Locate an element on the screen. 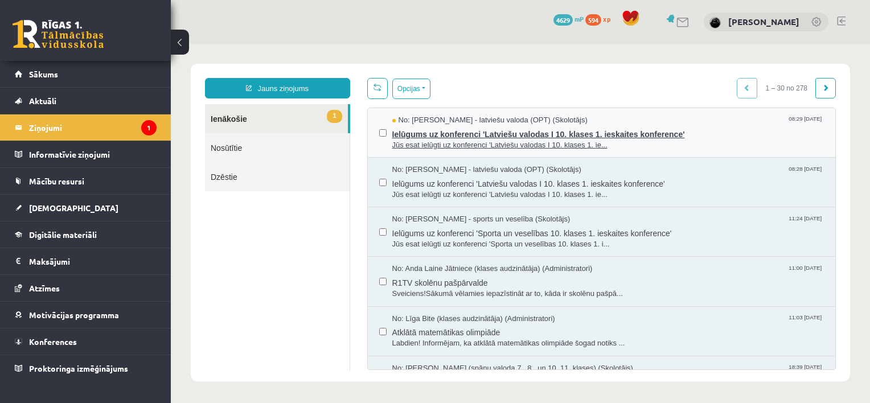  span: Sveiciens!Sākumā vēlamies iepazīstināt ar to, kāda ir skolēnu pašpā... is located at coordinates (437, 250).